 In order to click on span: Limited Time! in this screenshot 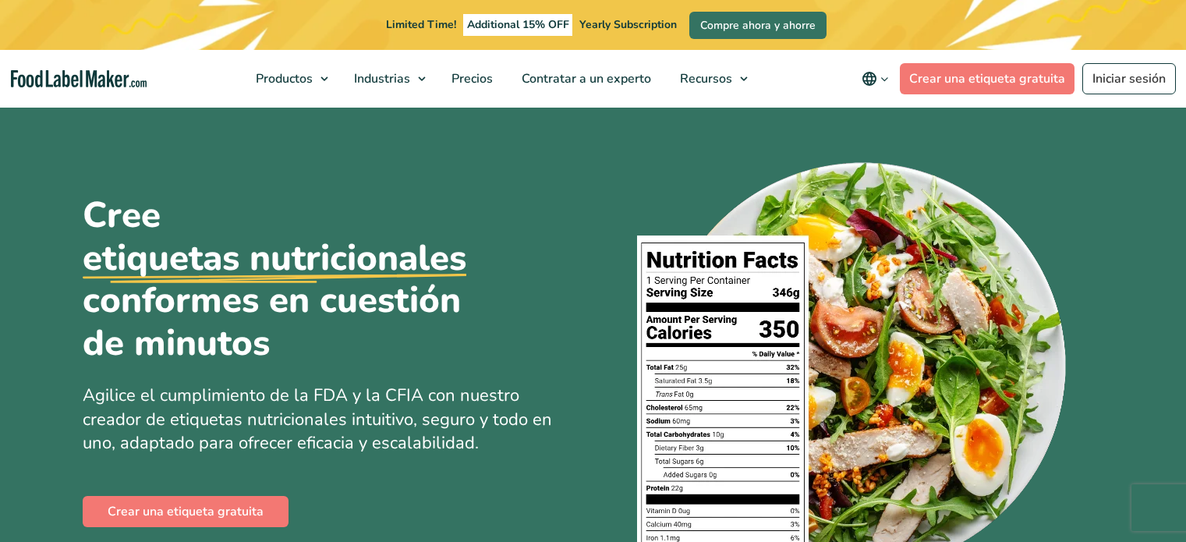, I will do `click(421, 24)`.